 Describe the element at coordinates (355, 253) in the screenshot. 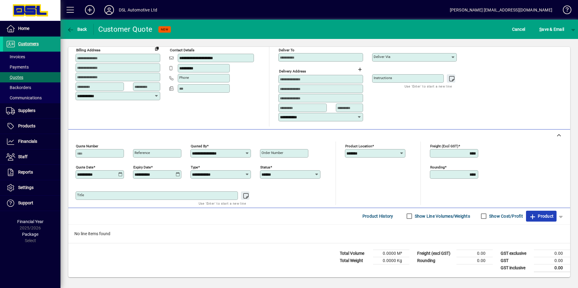

I see `td: Total Volume` at that location.